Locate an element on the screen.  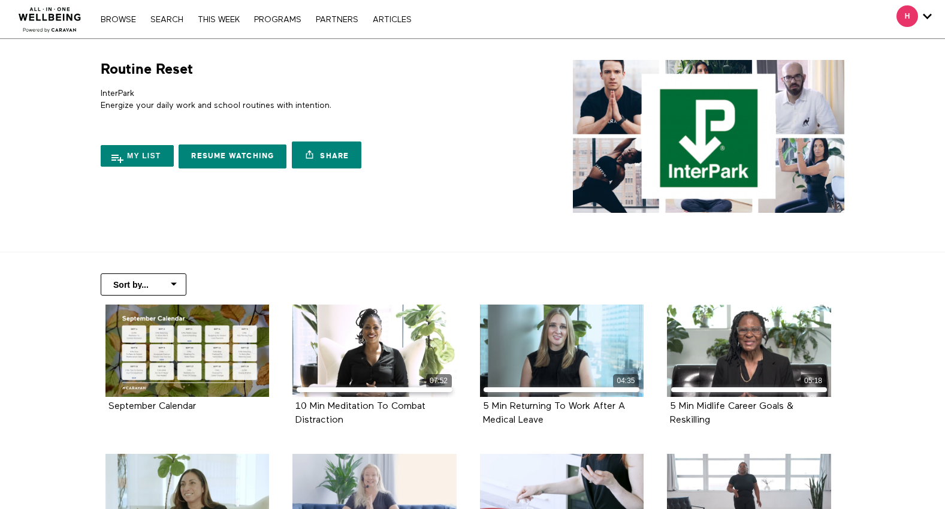
a: 10 Min Meditation To Combat Distraction 07:52 is located at coordinates (375, 351).